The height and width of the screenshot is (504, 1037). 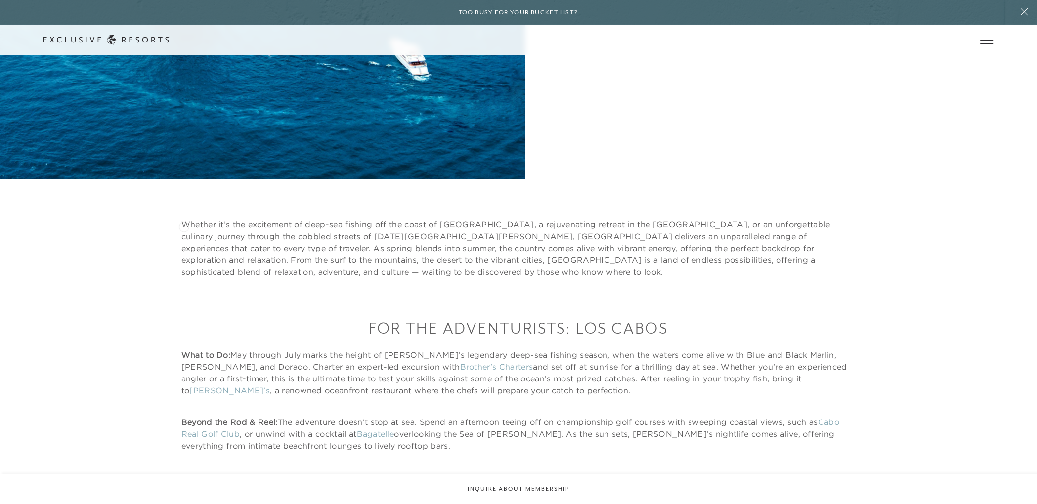 What do you see at coordinates (987, 40) in the screenshot?
I see `button: Open navigation` at bounding box center [987, 40].